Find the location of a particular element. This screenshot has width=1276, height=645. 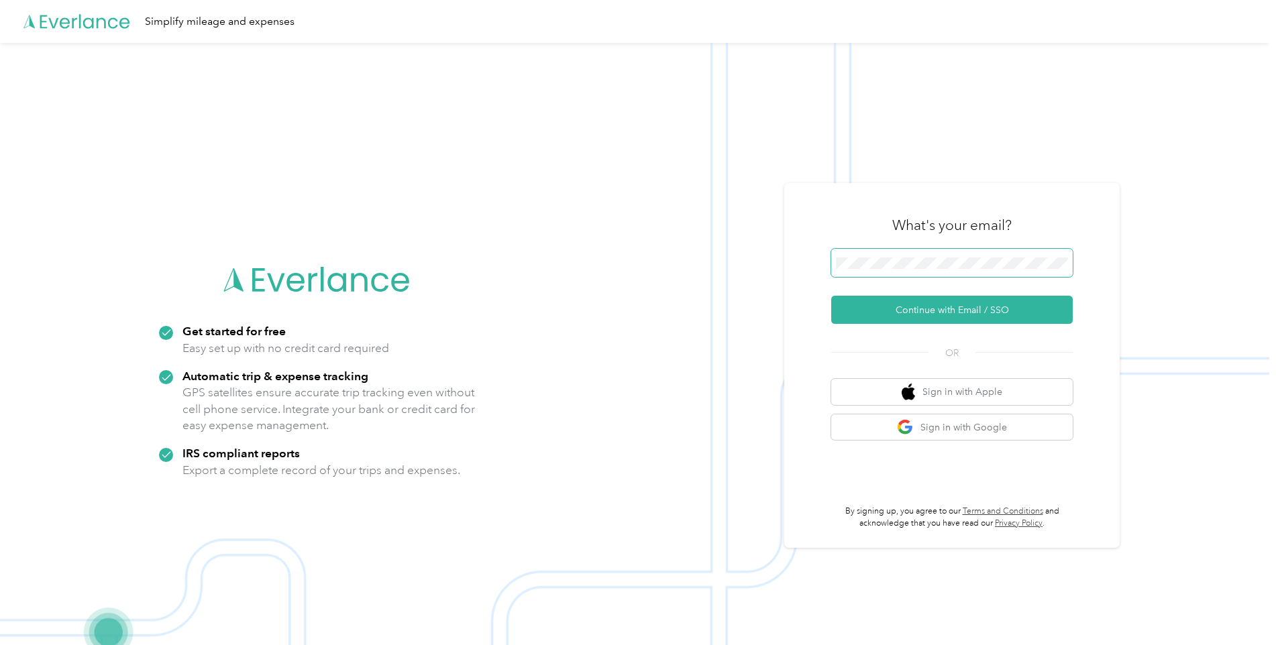

p: Easy set up with no credit card required is located at coordinates (286, 348).